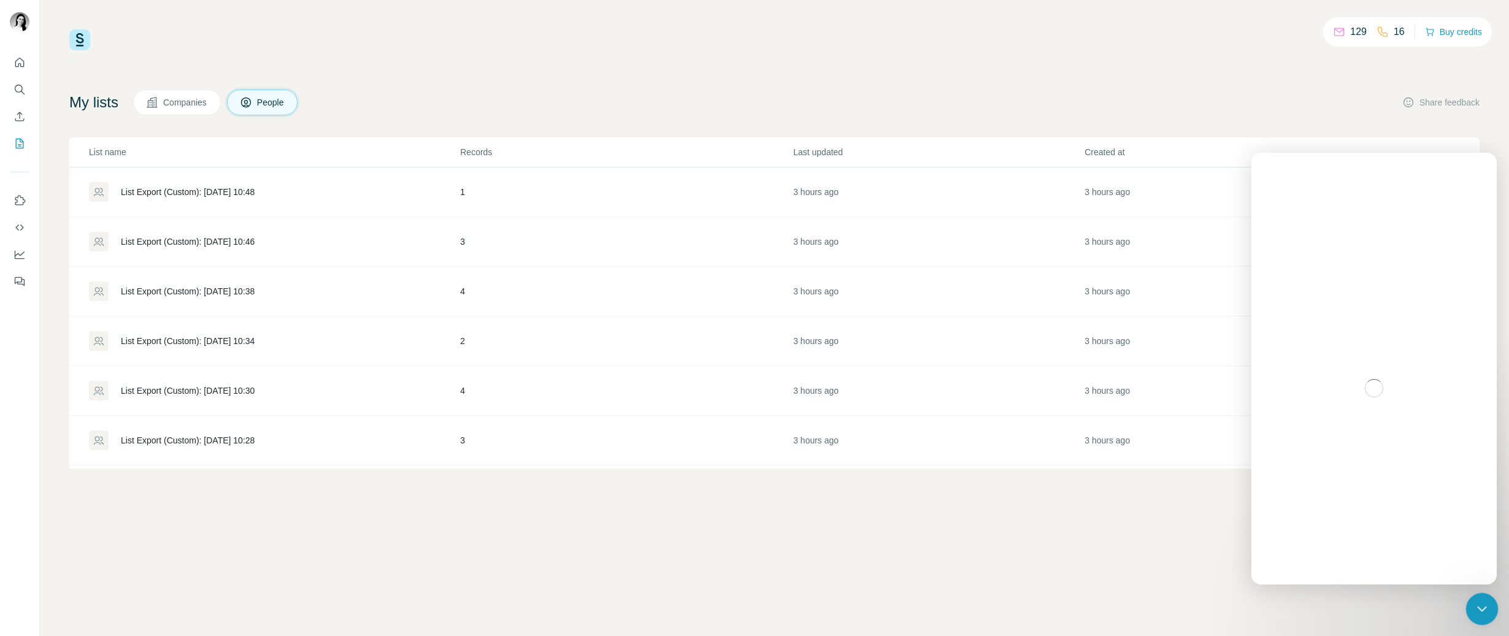 Image resolution: width=1509 pixels, height=636 pixels. What do you see at coordinates (626, 341) in the screenshot?
I see `td: 2` at bounding box center [626, 341].